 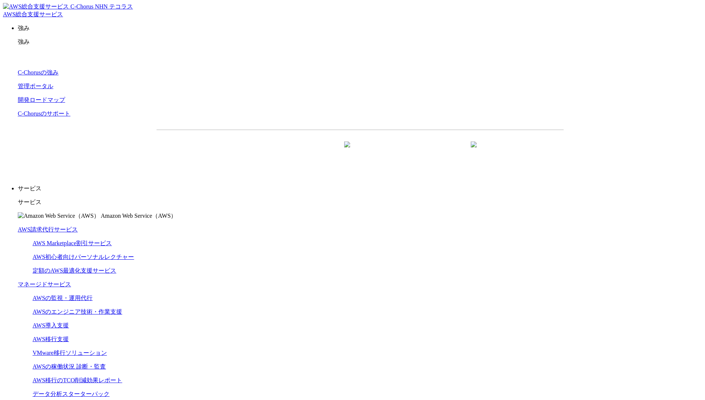 What do you see at coordinates (423, 151) in the screenshot?
I see `a: まずは相談する` at bounding box center [423, 151].